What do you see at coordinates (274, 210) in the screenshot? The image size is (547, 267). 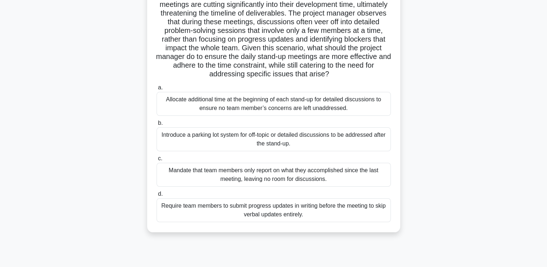 I see `div: Require team members to submit progress updates in writing before the meeting to skip verbal upda...` at bounding box center [274, 210].